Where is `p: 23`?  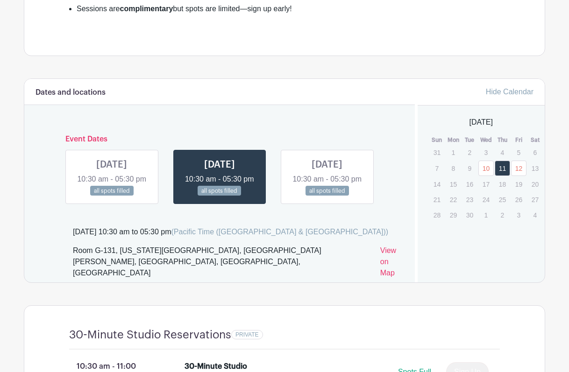 p: 23 is located at coordinates (470, 200).